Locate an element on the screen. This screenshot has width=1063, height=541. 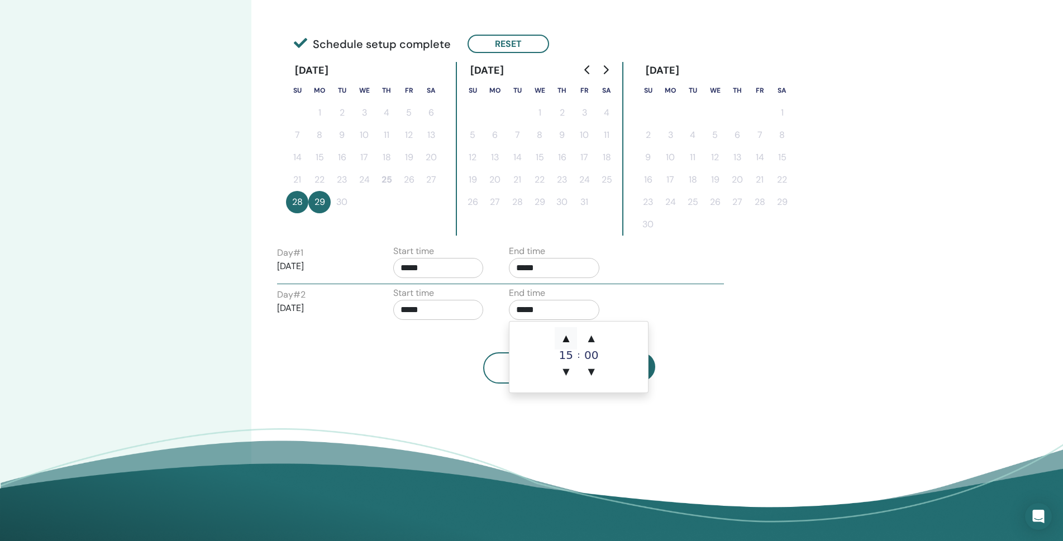
span: Schedule setup complete is located at coordinates (372, 44).